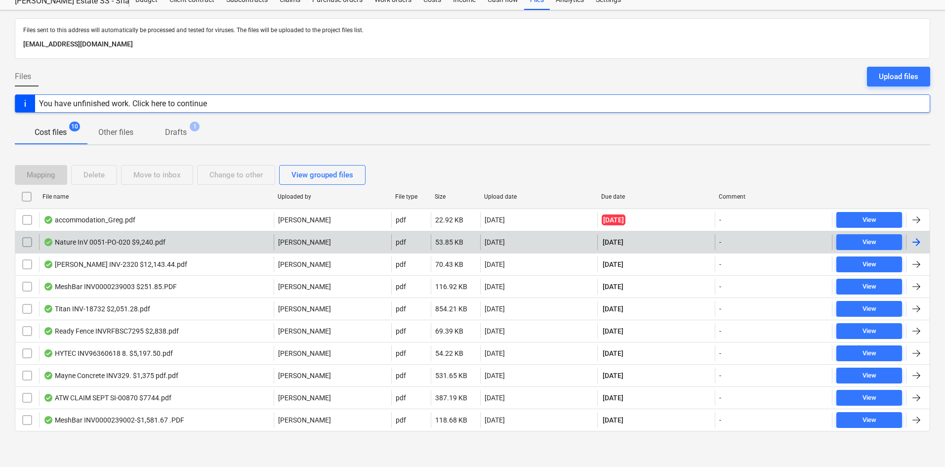 The image size is (945, 467). What do you see at coordinates (449, 220) in the screenshot?
I see `div: 22.92 KB` at bounding box center [449, 220].